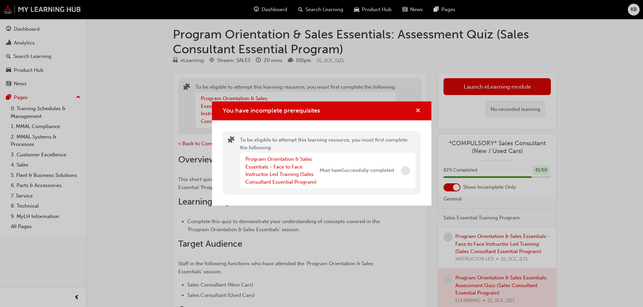  Describe the element at coordinates (271, 111) in the screenshot. I see `span: You have incomplete prerequisites` at that location.